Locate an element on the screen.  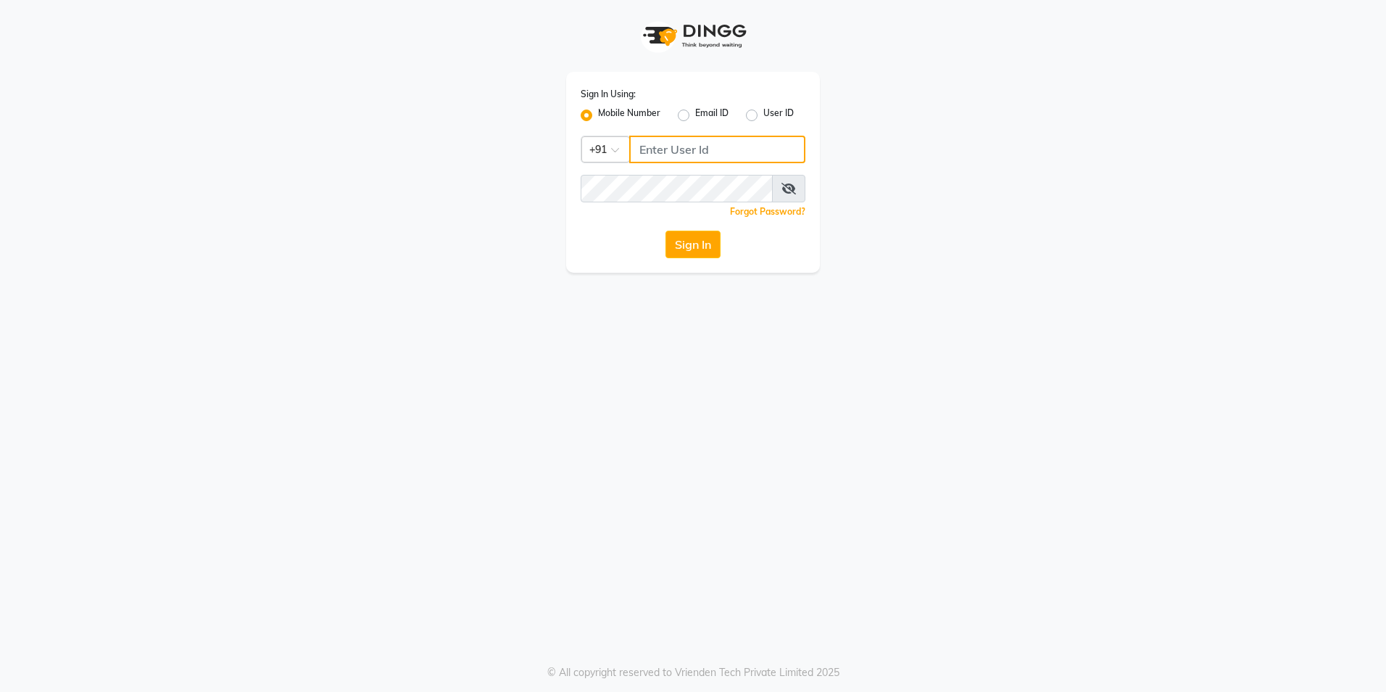
label: Mobile Number is located at coordinates (629, 115).